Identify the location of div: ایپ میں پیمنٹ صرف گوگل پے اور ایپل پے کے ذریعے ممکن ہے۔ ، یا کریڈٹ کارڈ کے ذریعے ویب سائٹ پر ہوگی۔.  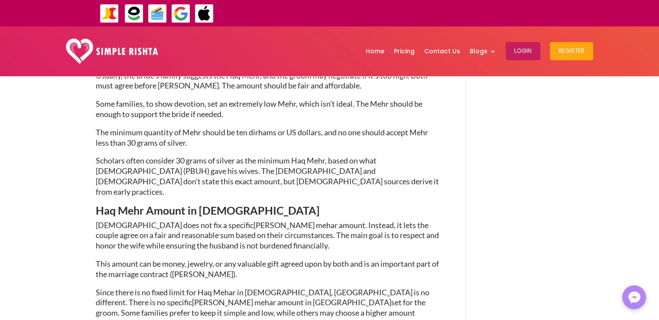
(427, 13).